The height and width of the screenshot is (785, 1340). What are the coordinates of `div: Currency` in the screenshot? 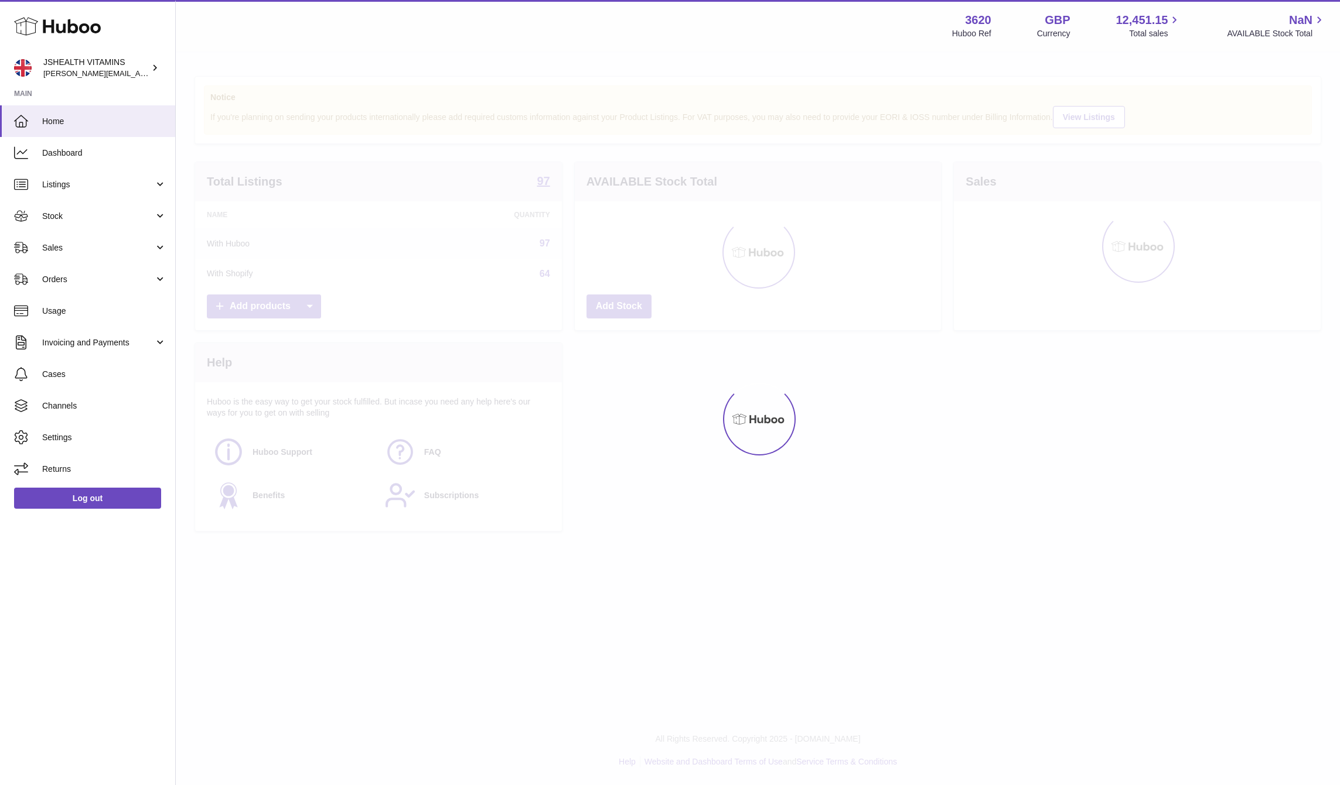 It's located at (1053, 33).